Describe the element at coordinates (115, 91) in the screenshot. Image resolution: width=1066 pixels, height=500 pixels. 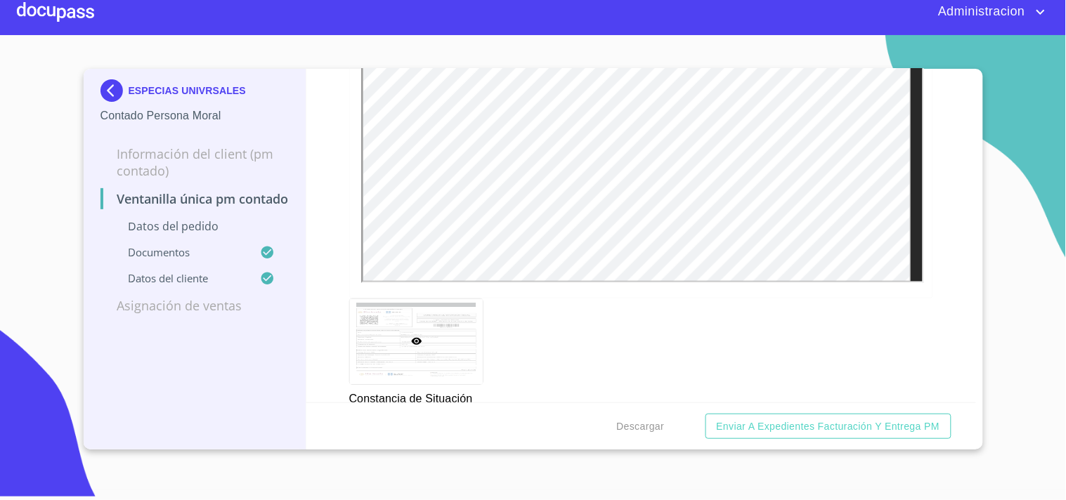
I see `img: Docupass spot blue` at that location.